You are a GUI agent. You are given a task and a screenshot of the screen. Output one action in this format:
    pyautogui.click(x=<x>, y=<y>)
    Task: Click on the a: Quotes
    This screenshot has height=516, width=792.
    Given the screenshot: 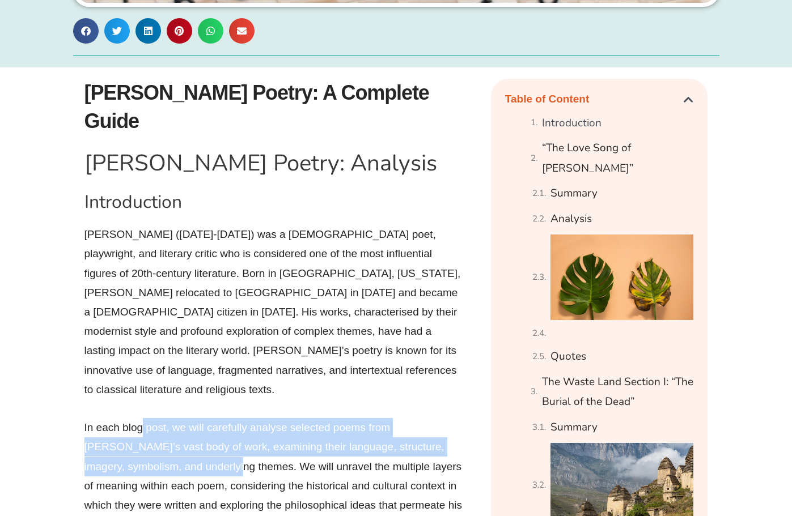 What is the action you would take?
    pyautogui.click(x=568, y=357)
    